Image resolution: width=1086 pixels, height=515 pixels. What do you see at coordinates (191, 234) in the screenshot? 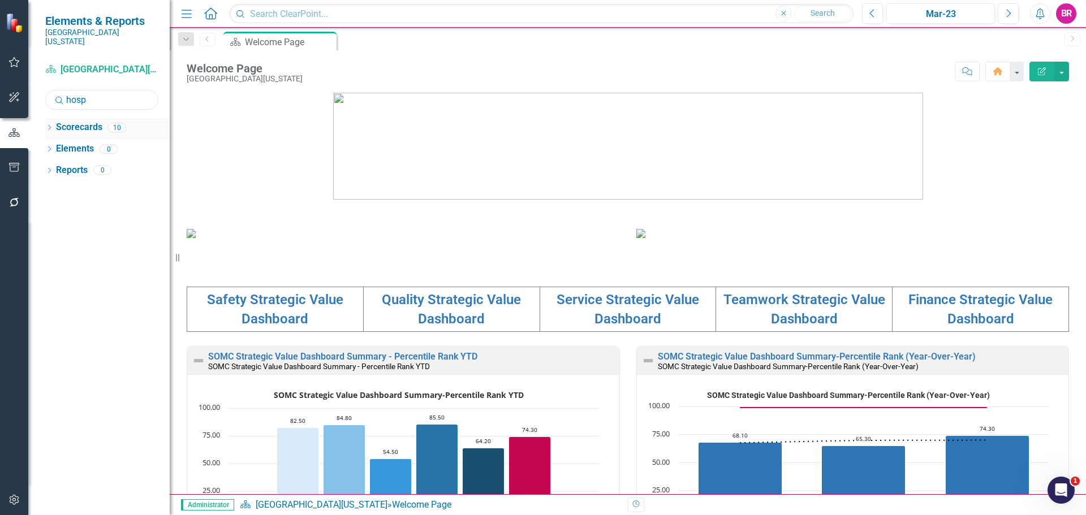
I see `img: download%20somc%20mission%20vision.png` at bounding box center [191, 234].